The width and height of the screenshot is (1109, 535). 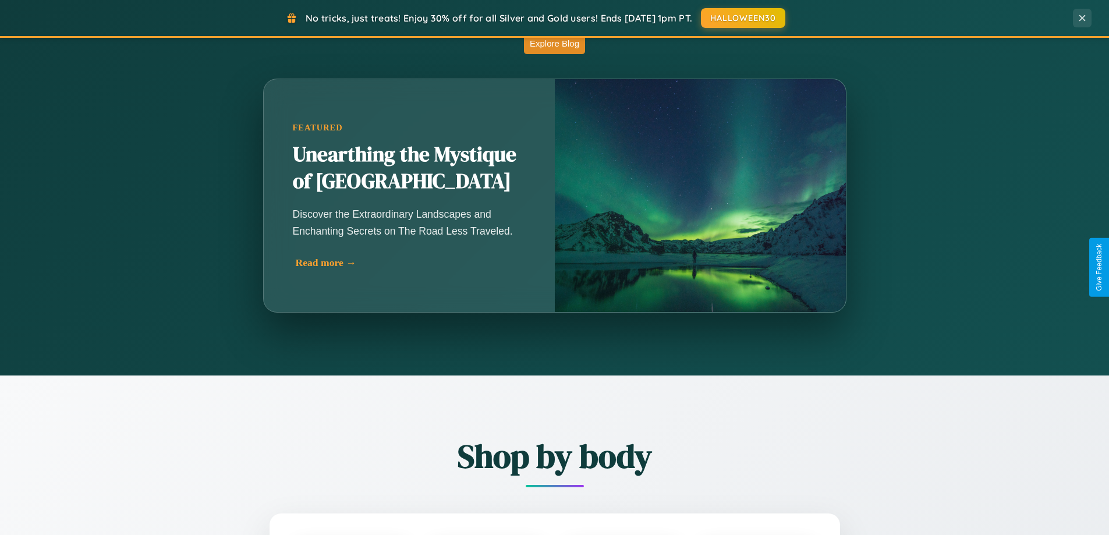 I want to click on button: Explore Blog, so click(x=554, y=43).